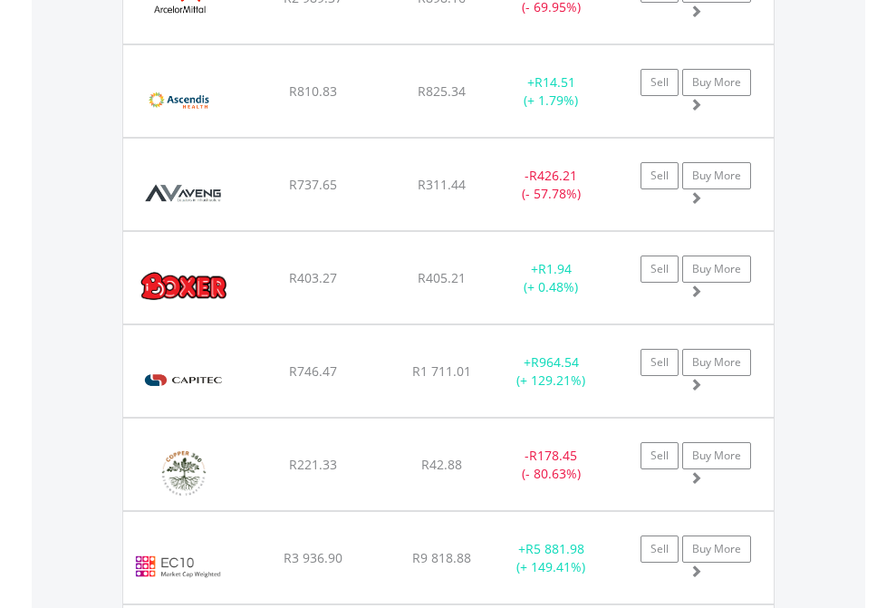 This screenshot has height=608, width=896. Describe the element at coordinates (313, 277) in the screenshot. I see `span: R403.27` at that location.